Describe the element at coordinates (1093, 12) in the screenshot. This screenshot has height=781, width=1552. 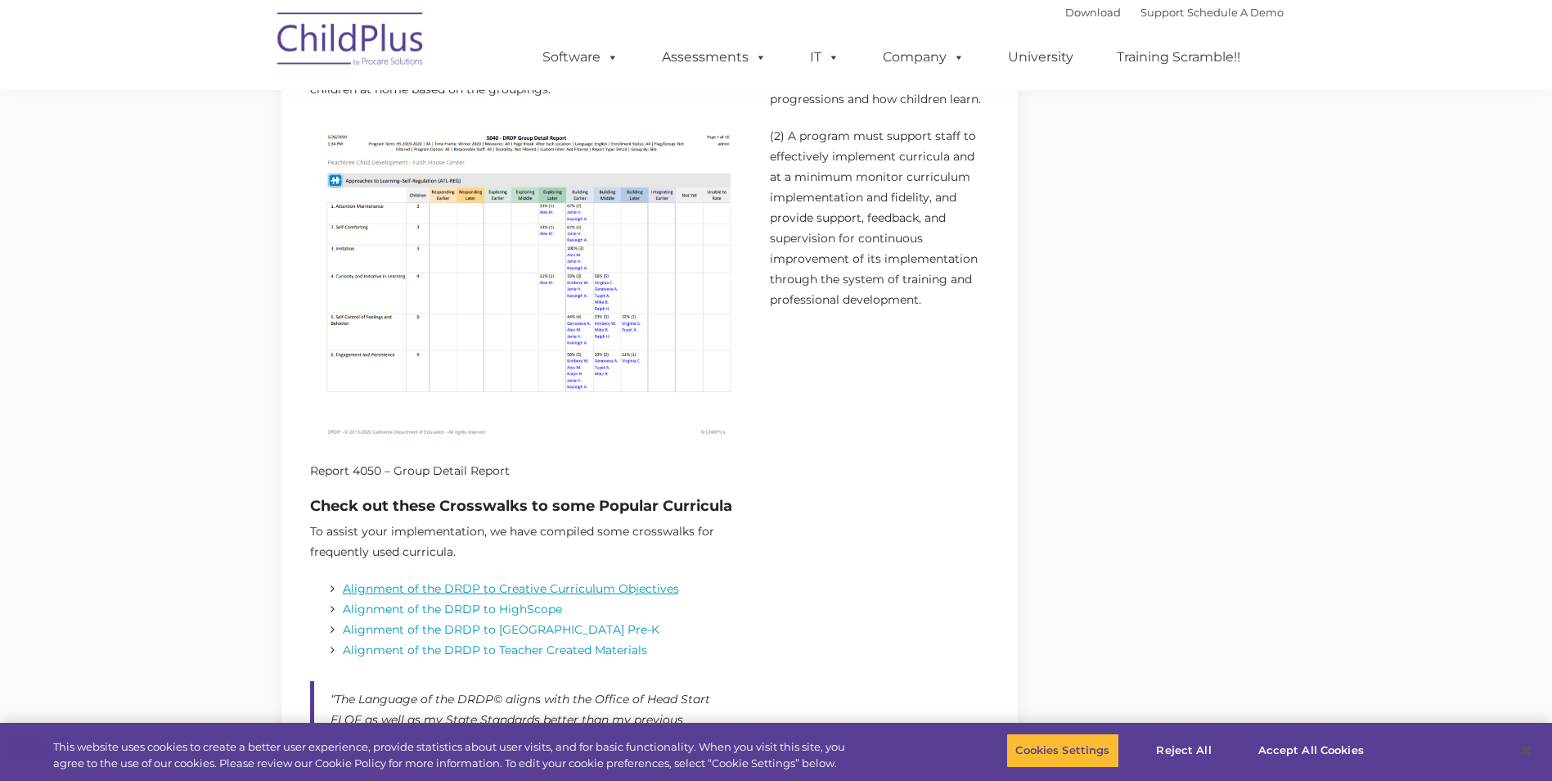
I see `a: Download` at that location.